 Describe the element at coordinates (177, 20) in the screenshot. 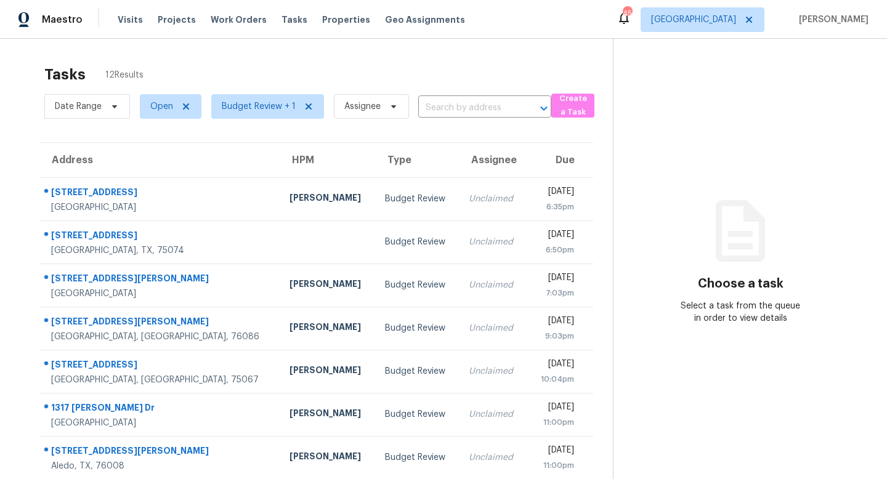

I see `span: Projects` at that location.